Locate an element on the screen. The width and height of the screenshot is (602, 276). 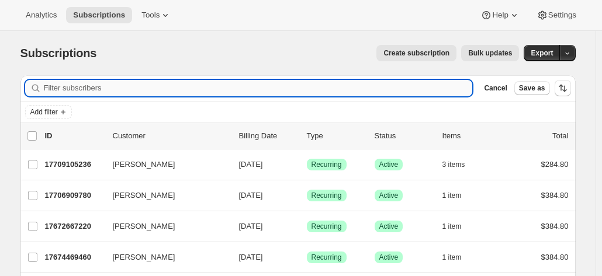
span: 3 items is located at coordinates (453, 165).